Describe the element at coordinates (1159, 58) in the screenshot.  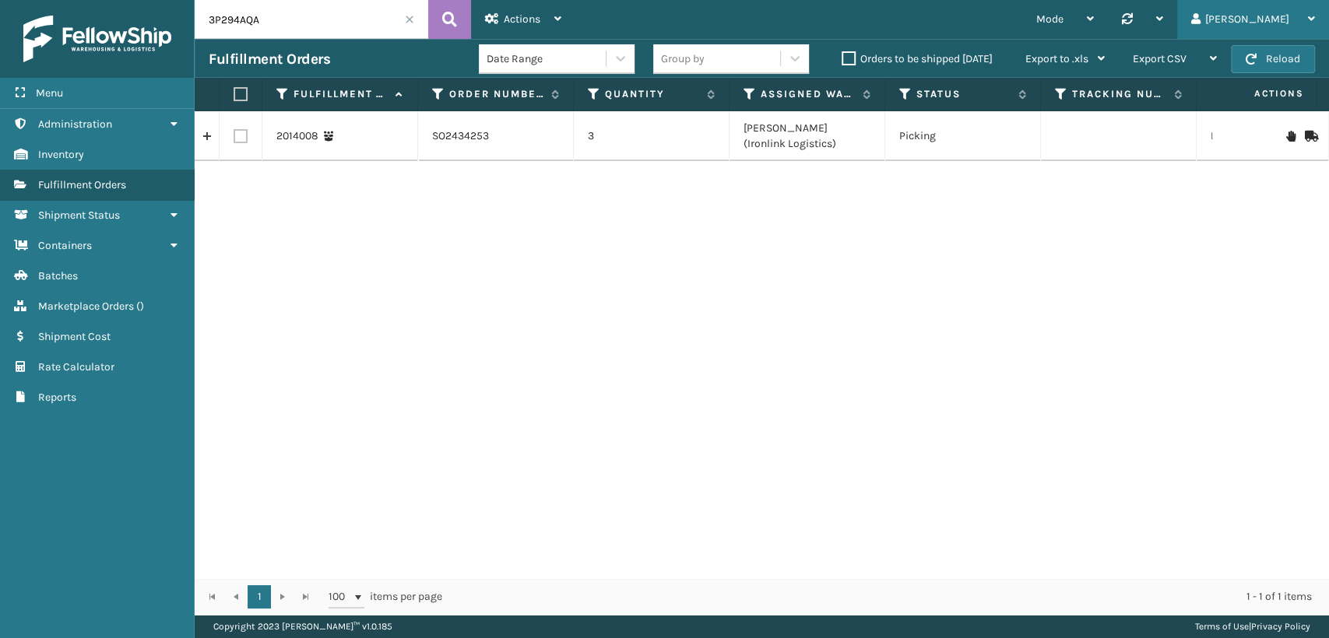
I see `span: Export CSV` at that location.